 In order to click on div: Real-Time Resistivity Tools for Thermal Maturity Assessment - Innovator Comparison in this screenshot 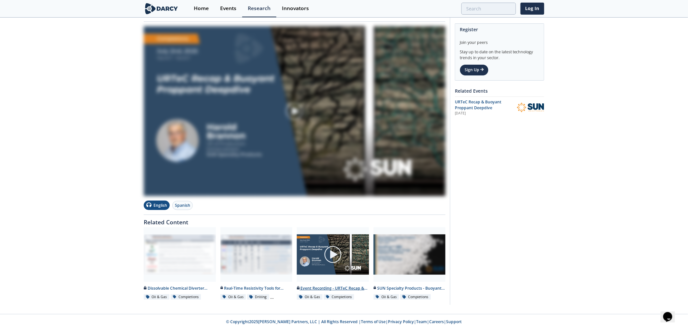, I will do `click(257, 288)`.